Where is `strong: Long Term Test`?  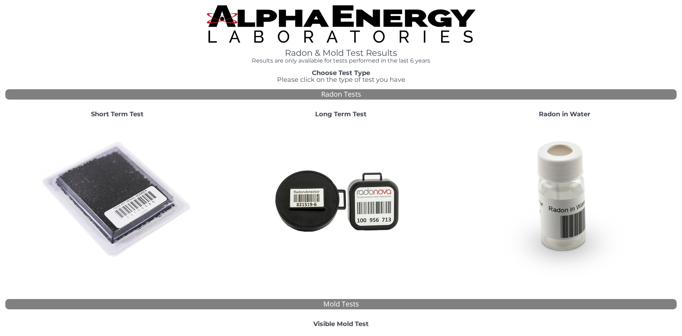 strong: Long Term Test is located at coordinates (341, 114).